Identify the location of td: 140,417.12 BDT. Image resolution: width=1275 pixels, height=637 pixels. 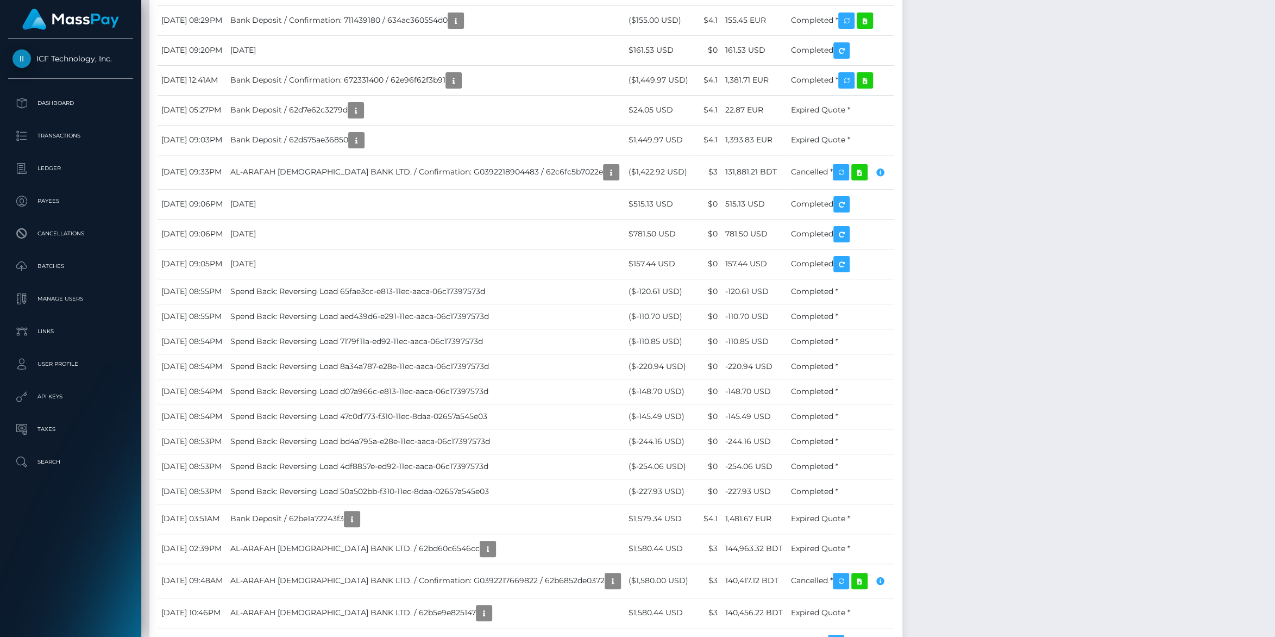
(754, 580).